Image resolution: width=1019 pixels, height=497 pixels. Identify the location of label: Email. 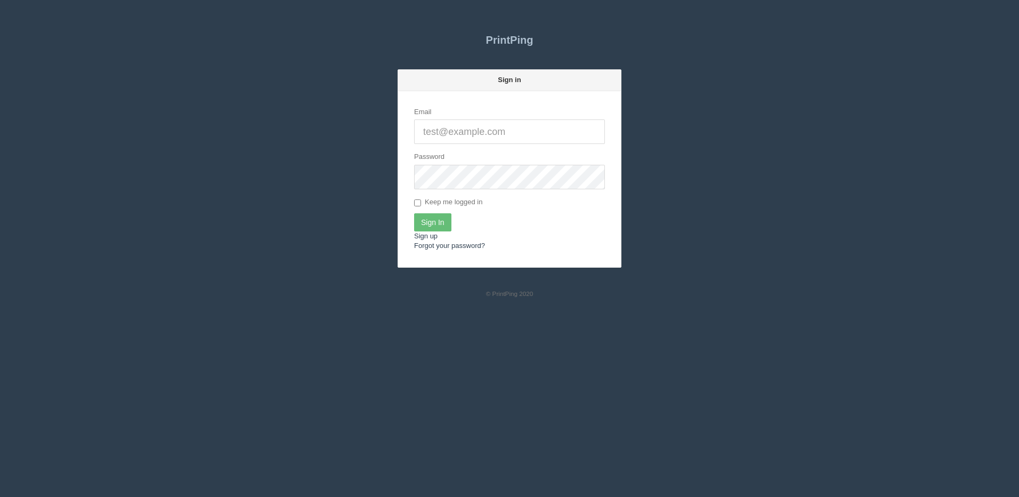
(422, 112).